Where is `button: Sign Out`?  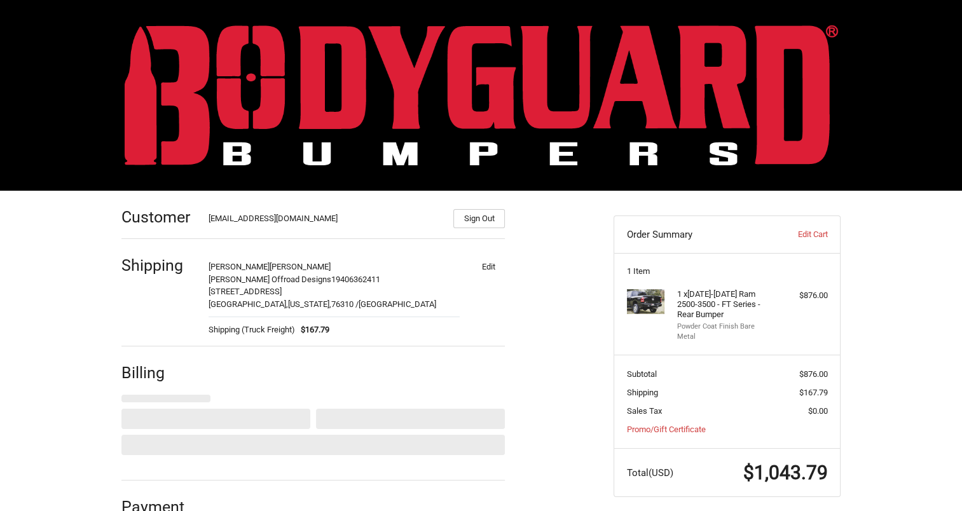
button: Sign Out is located at coordinates (479, 219).